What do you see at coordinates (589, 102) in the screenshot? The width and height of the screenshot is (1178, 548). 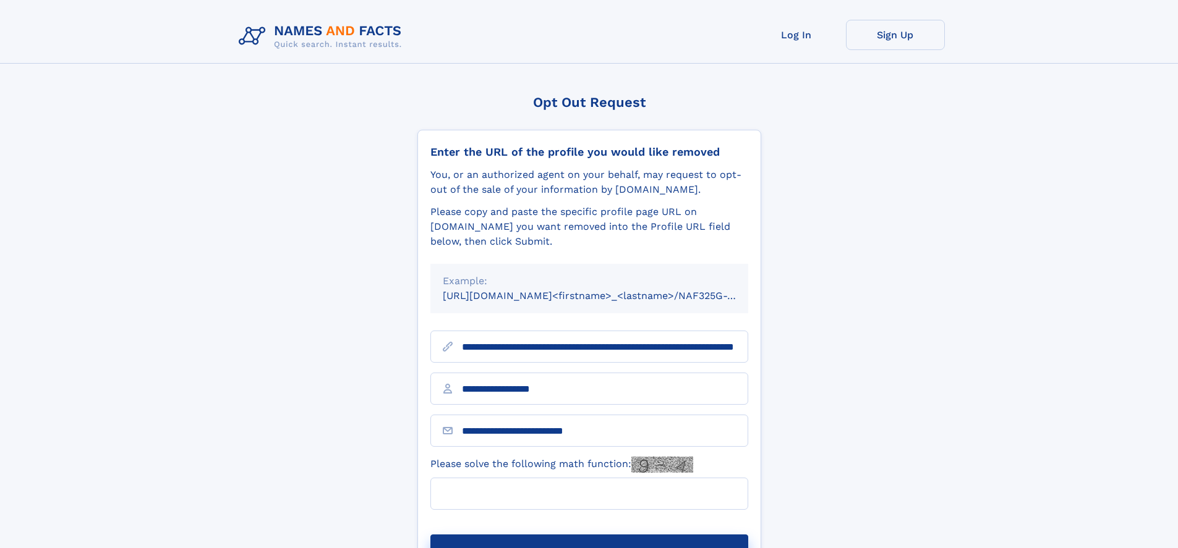 I see `div: Opt Out Request` at bounding box center [589, 102].